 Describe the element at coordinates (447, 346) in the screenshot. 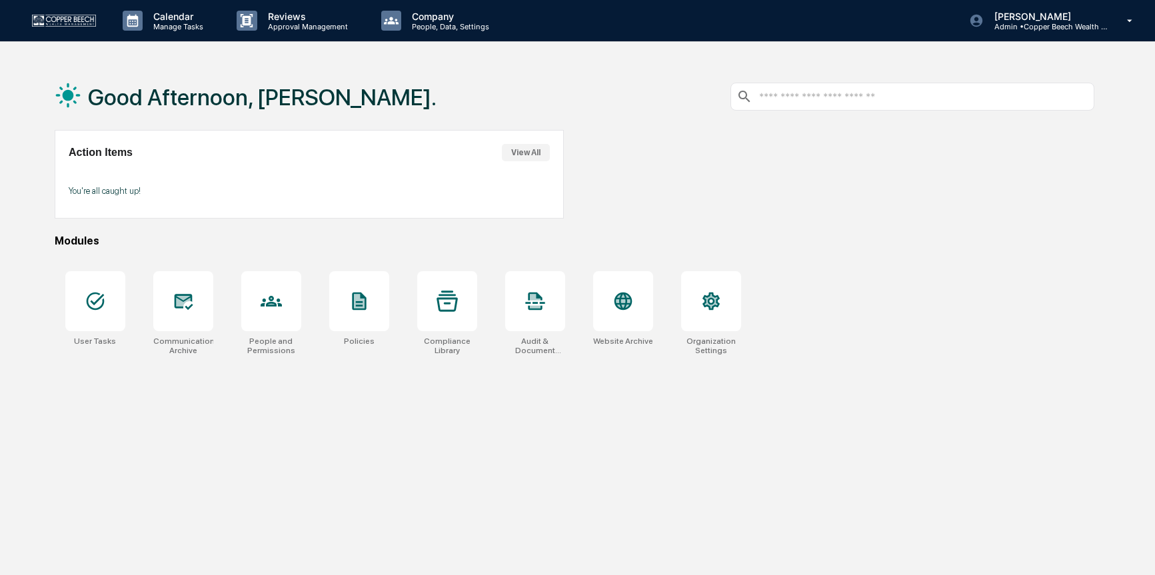

I see `div: Compliance Library` at that location.